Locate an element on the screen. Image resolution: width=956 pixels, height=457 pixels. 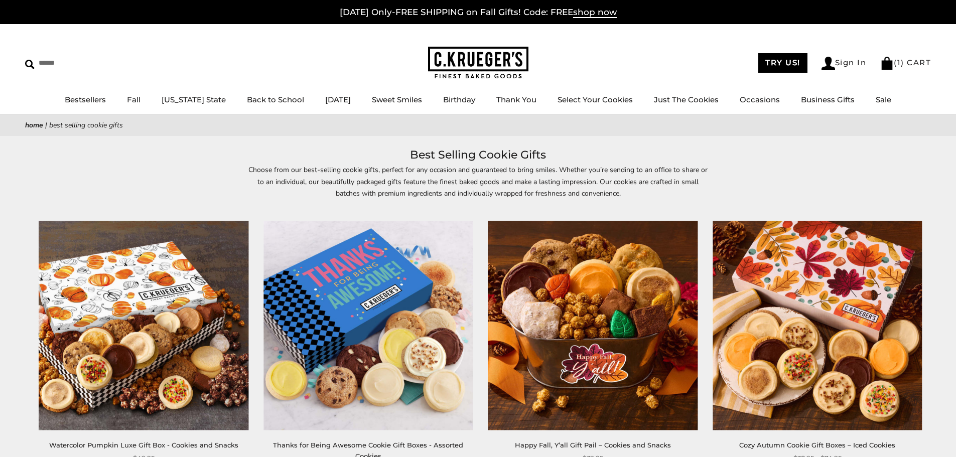
img: C.KRUEGER'S is located at coordinates (478, 63).